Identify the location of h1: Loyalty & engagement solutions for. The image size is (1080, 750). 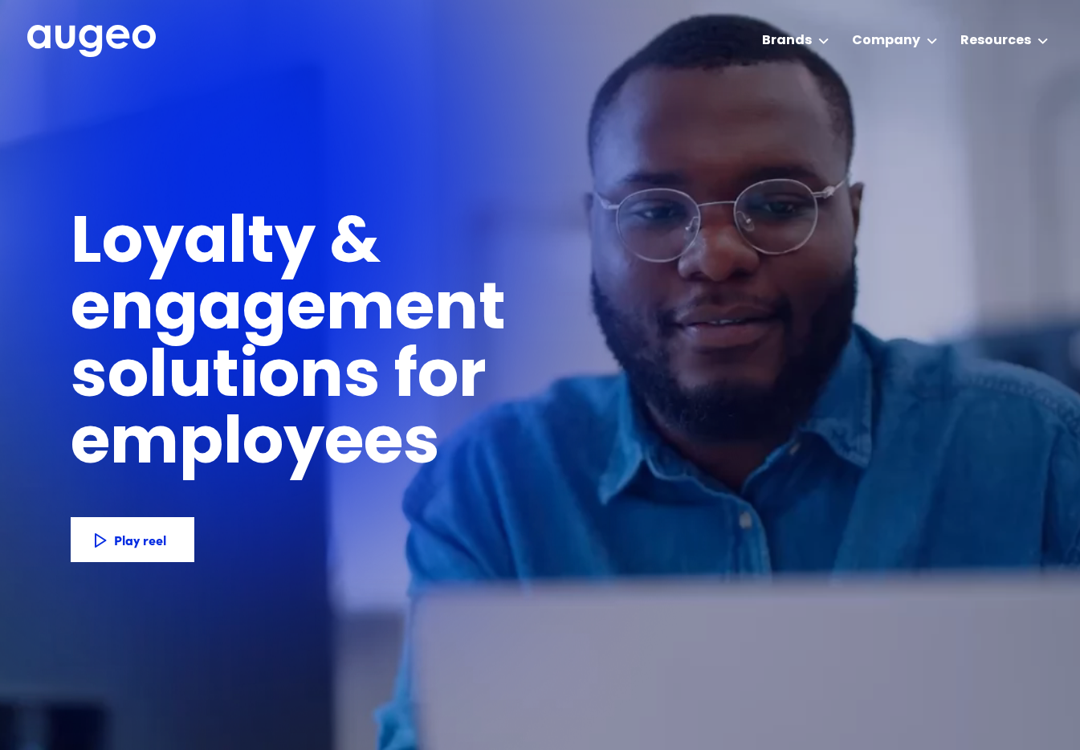
(417, 311).